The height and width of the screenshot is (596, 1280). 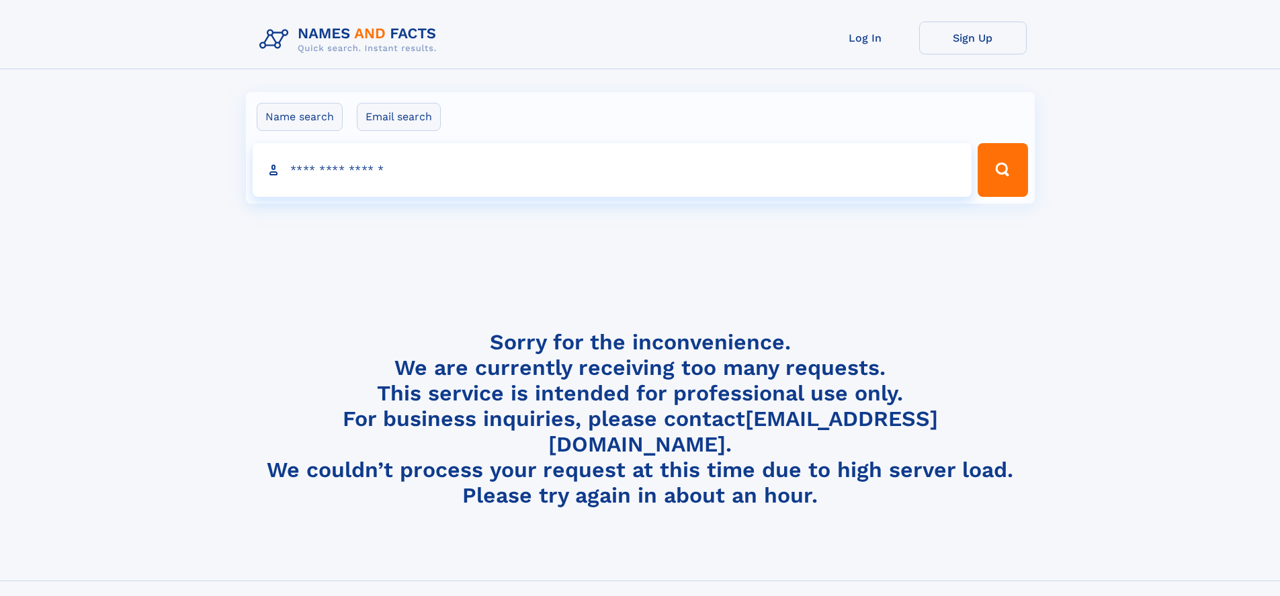 What do you see at coordinates (640, 419) in the screenshot?
I see `h4: Sorry for the inconvenience. We are currently receiving too many requests. This service is intend...` at bounding box center [640, 419].